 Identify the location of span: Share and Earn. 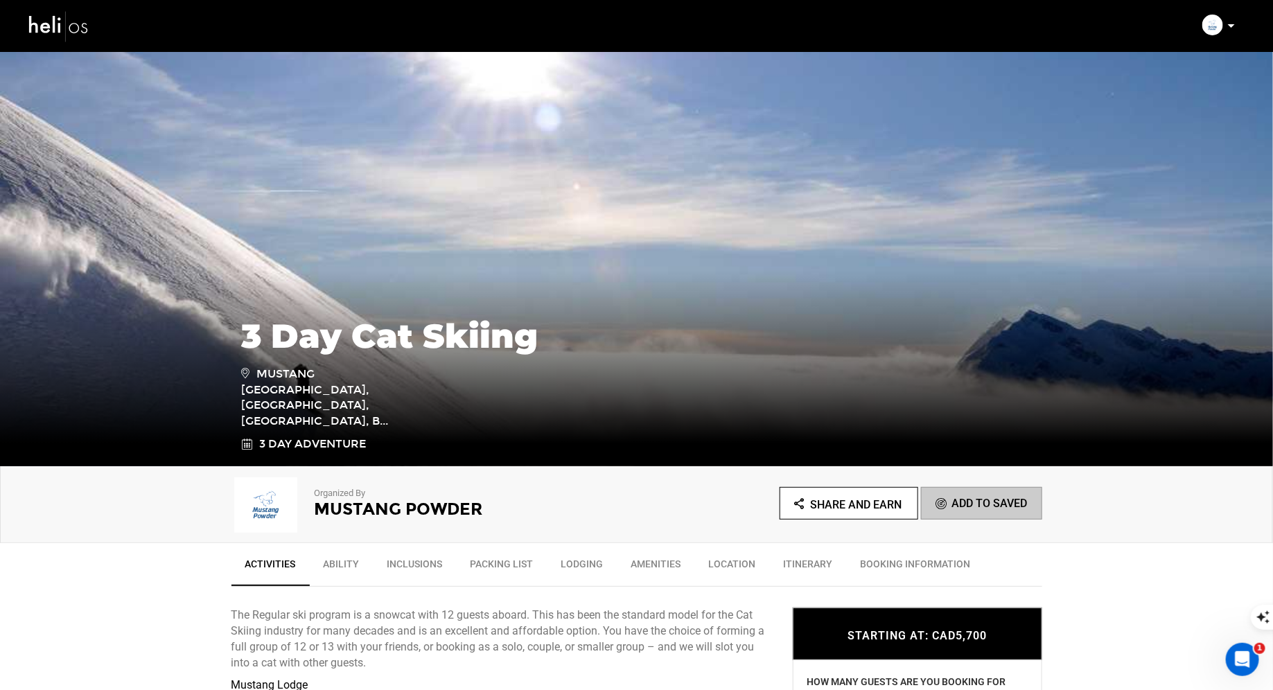
(856, 505).